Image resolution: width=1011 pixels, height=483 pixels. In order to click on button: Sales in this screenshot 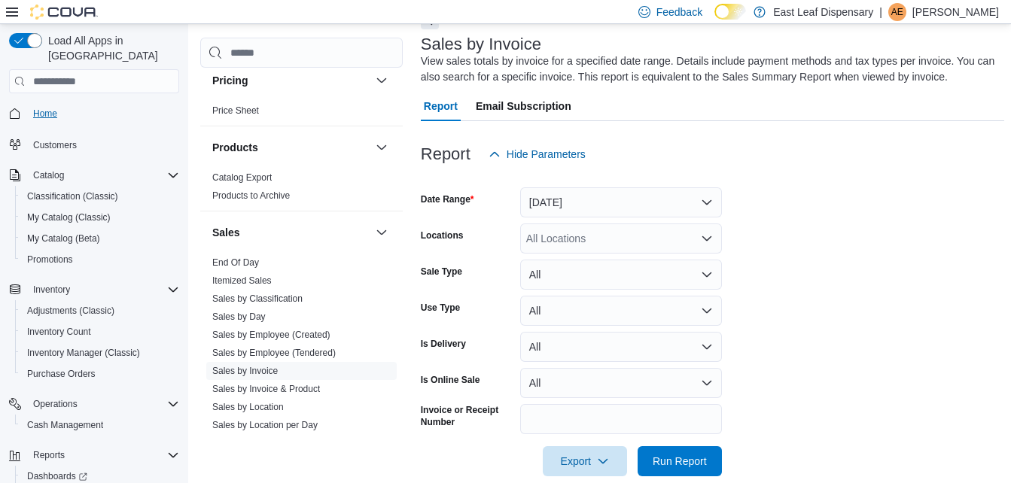, I will do `click(291, 233)`.